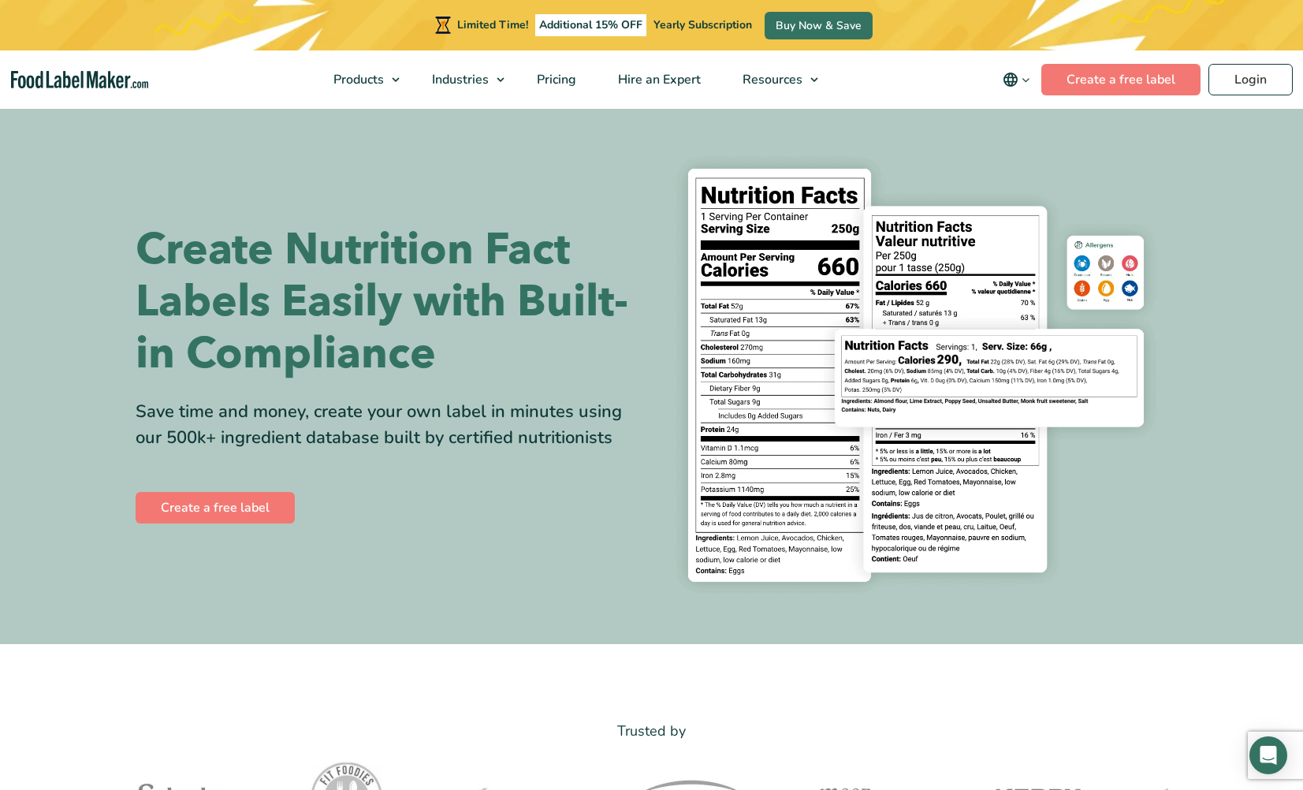 The width and height of the screenshot is (1303, 790). I want to click on a: Pricing, so click(555, 80).